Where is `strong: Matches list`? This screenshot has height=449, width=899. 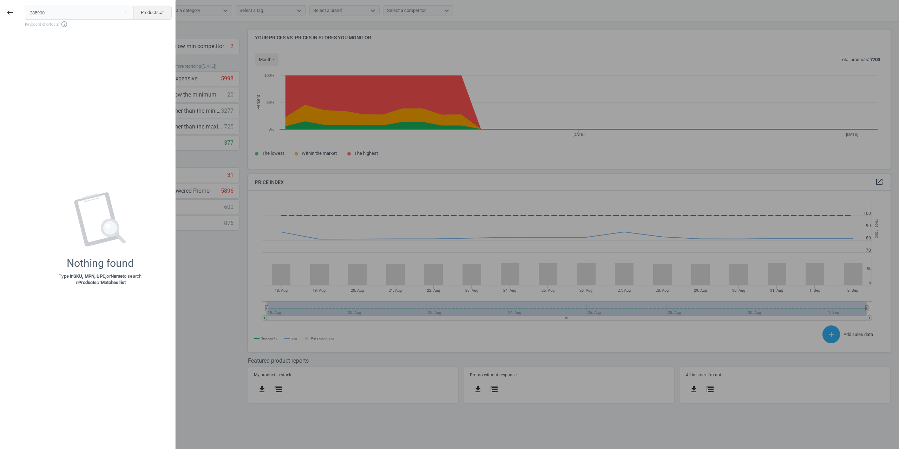 strong: Matches list is located at coordinates (113, 282).